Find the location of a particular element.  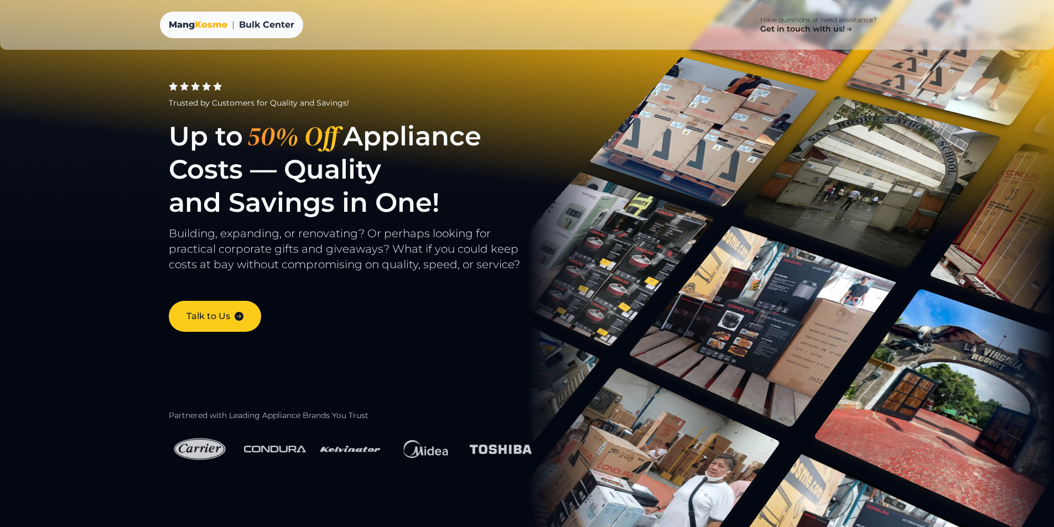

h1: Up to Appliance Costs — Quality and Savings in One! is located at coordinates (360, 169).